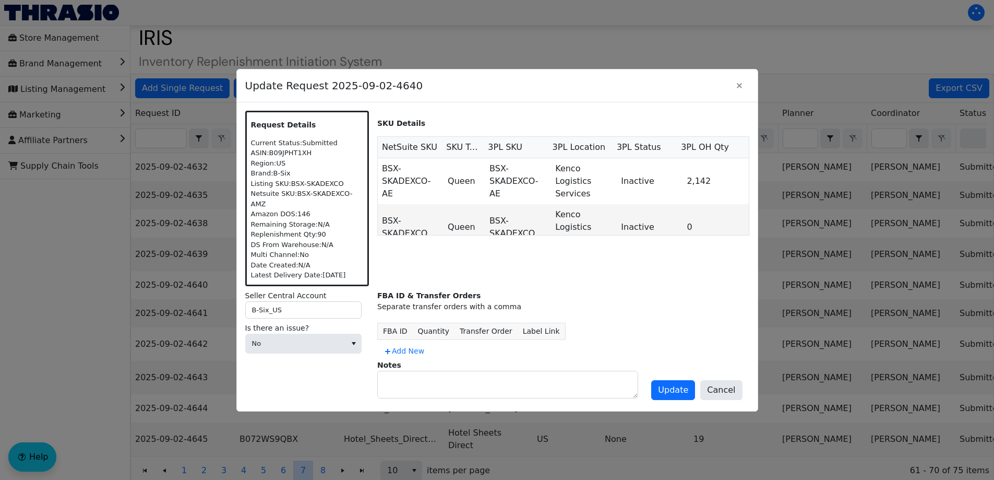  What do you see at coordinates (395, 331) in the screenshot?
I see `th: FBA ID` at bounding box center [395, 331].